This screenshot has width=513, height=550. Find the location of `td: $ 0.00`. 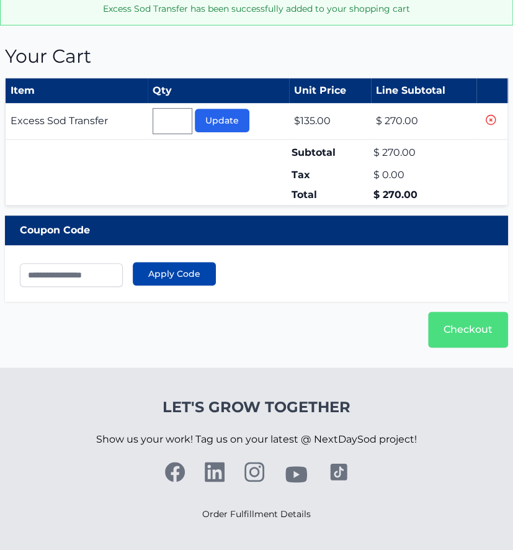

td: $ 0.00 is located at coordinates (423, 175).